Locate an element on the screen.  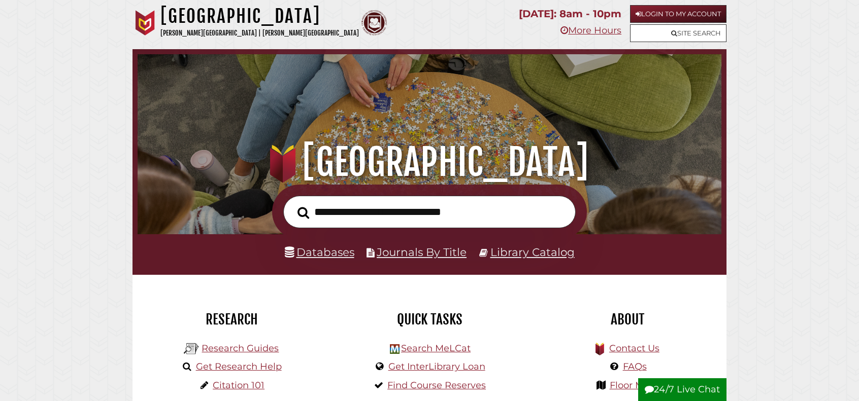
h2: Research is located at coordinates (231, 320).